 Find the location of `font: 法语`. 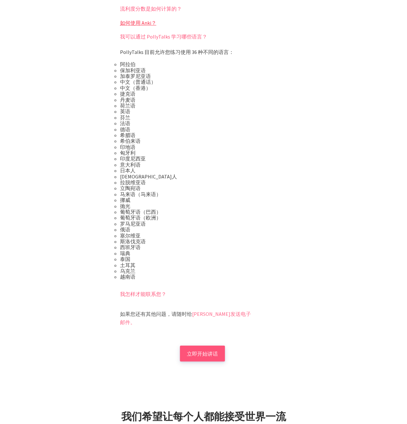

font: 法语 is located at coordinates (125, 123).